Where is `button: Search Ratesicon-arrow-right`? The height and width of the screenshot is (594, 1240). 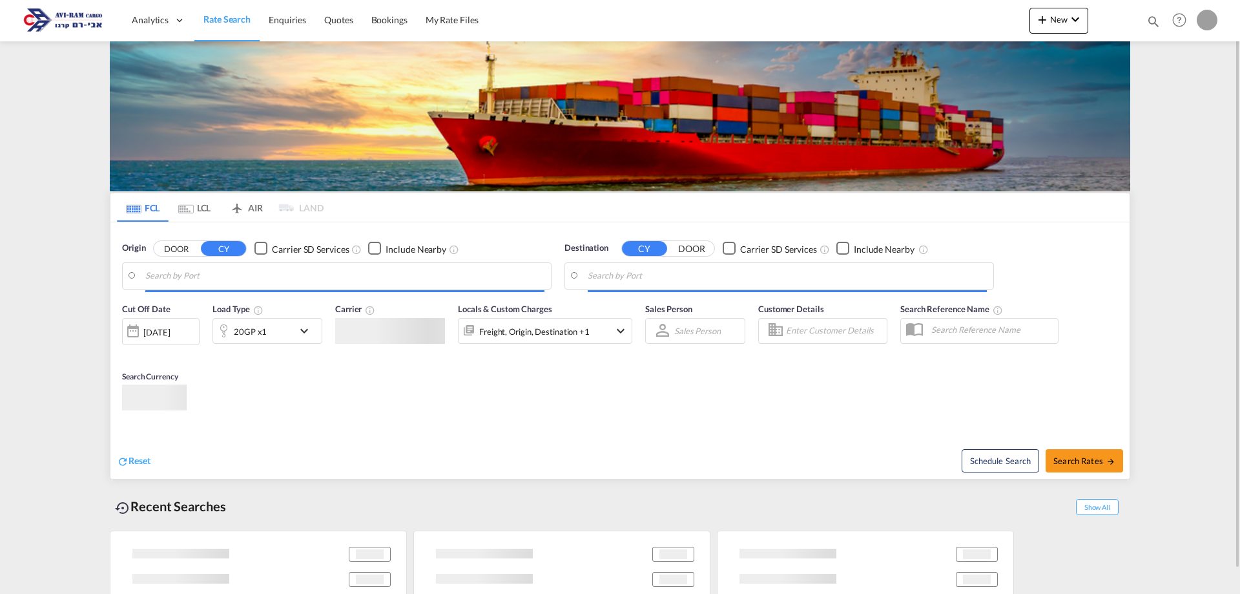
button: Search Ratesicon-arrow-right is located at coordinates (1084, 460).